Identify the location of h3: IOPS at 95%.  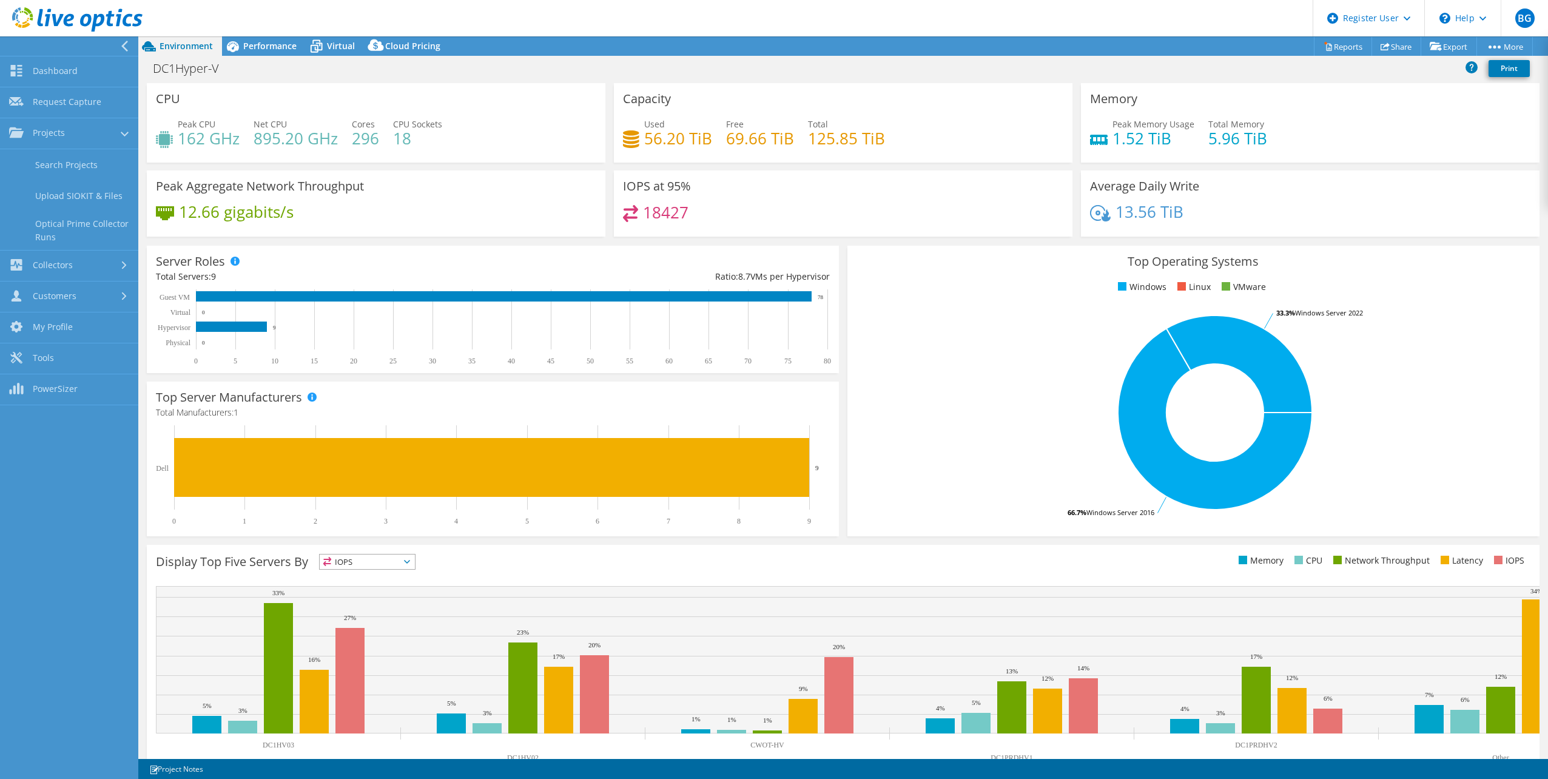
(657, 186).